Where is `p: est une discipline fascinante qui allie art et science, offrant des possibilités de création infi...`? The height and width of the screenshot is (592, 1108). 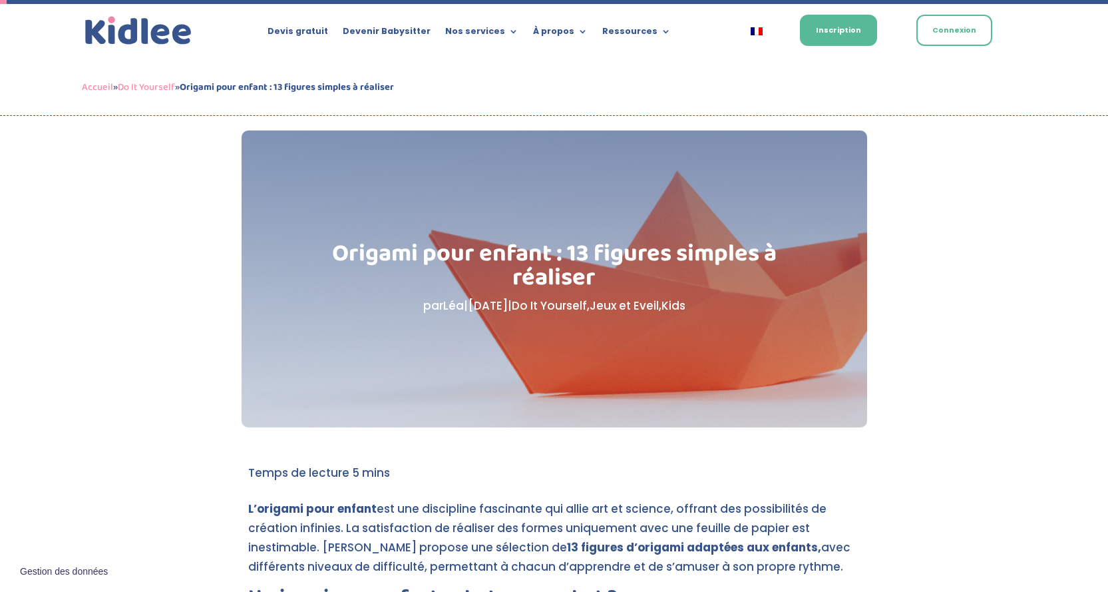 p: est une discipline fascinante qui allie art et science, offrant des possibilités de création infi... is located at coordinates (555, 543).